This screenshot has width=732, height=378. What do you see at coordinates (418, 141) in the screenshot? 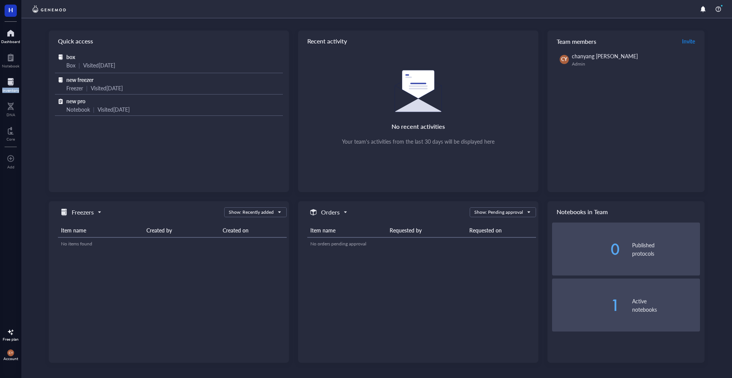
I see `div: Your team's activities from the last 30 days will be displayed here` at bounding box center [418, 141].